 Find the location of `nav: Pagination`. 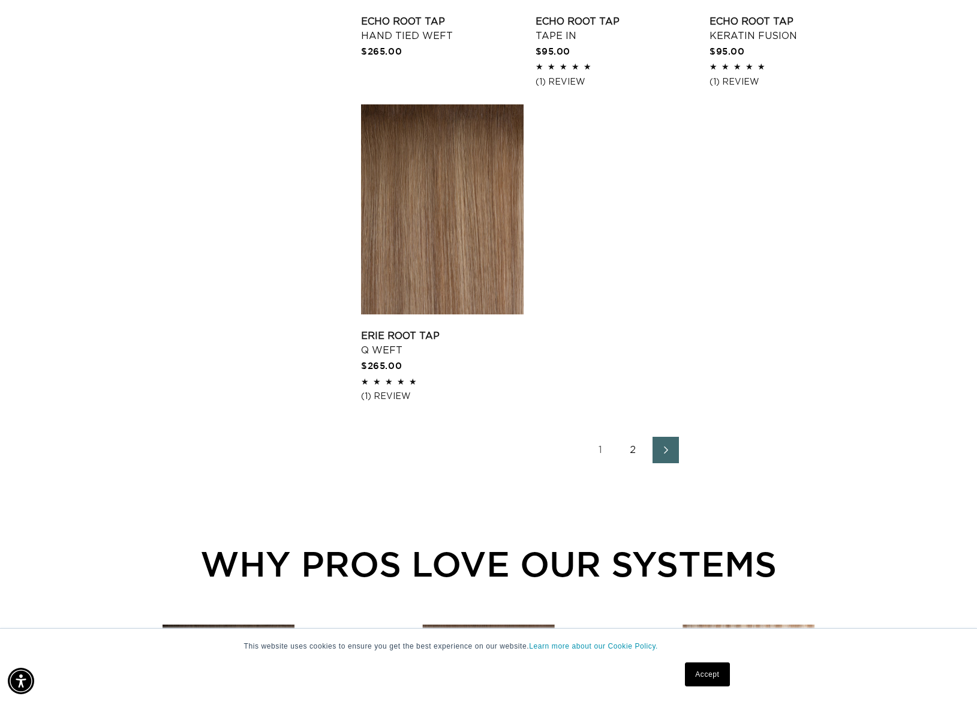

nav: Pagination is located at coordinates (633, 450).